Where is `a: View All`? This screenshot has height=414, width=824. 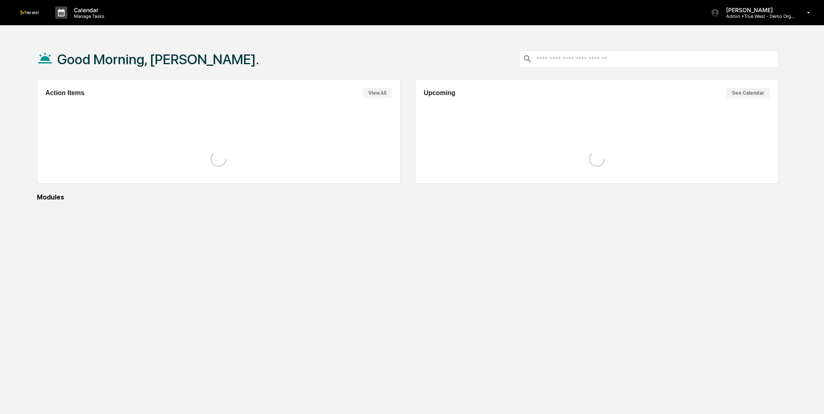 a: View All is located at coordinates (377, 93).